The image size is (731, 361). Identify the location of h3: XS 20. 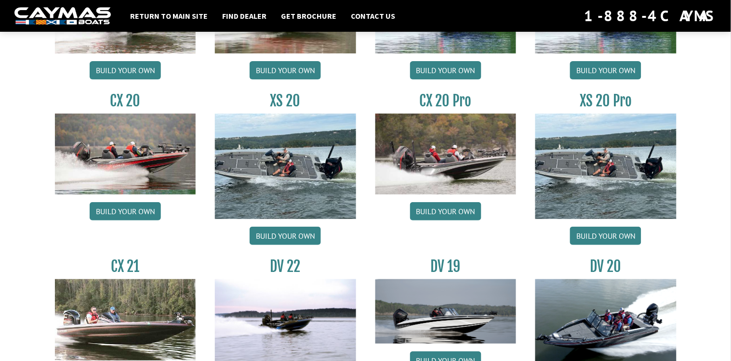
(285, 101).